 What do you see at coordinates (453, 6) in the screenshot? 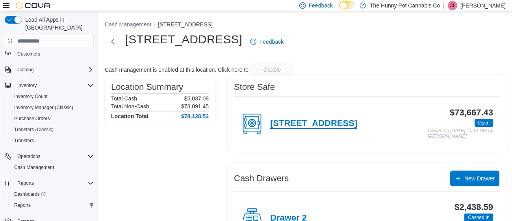
I see `span: CL` at bounding box center [453, 6].